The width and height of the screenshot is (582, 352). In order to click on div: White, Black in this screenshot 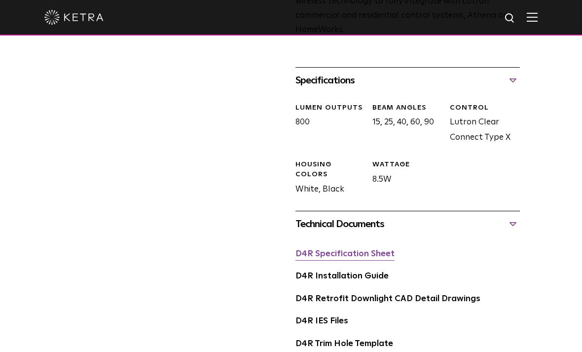, I will do `click(326, 178)`.